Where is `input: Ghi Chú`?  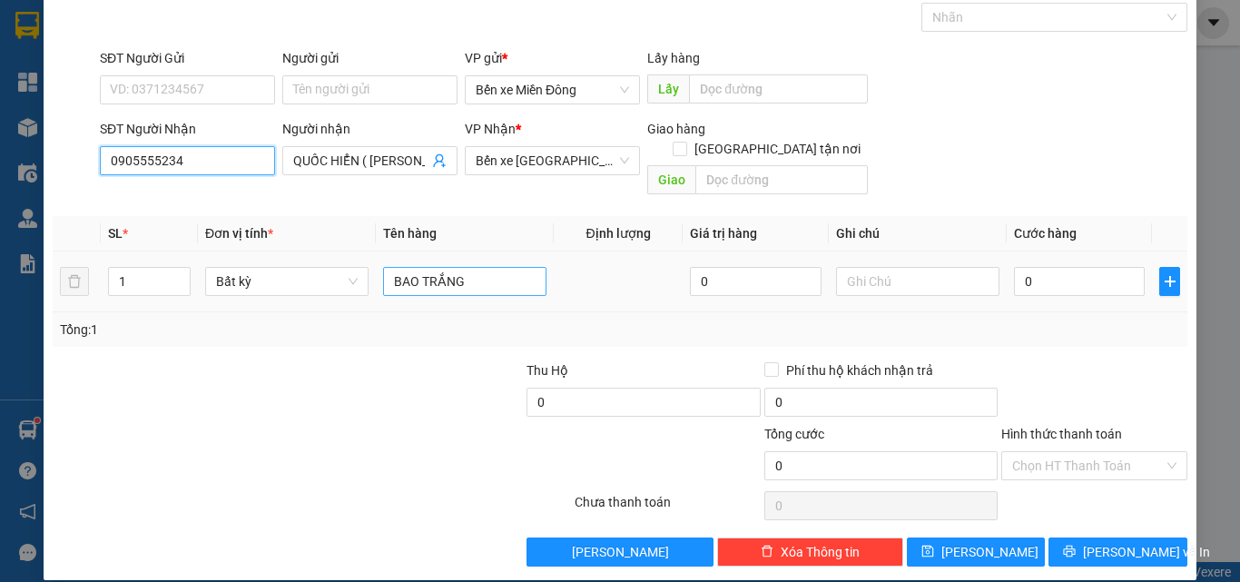
input: Ghi Chú is located at coordinates (918, 281).